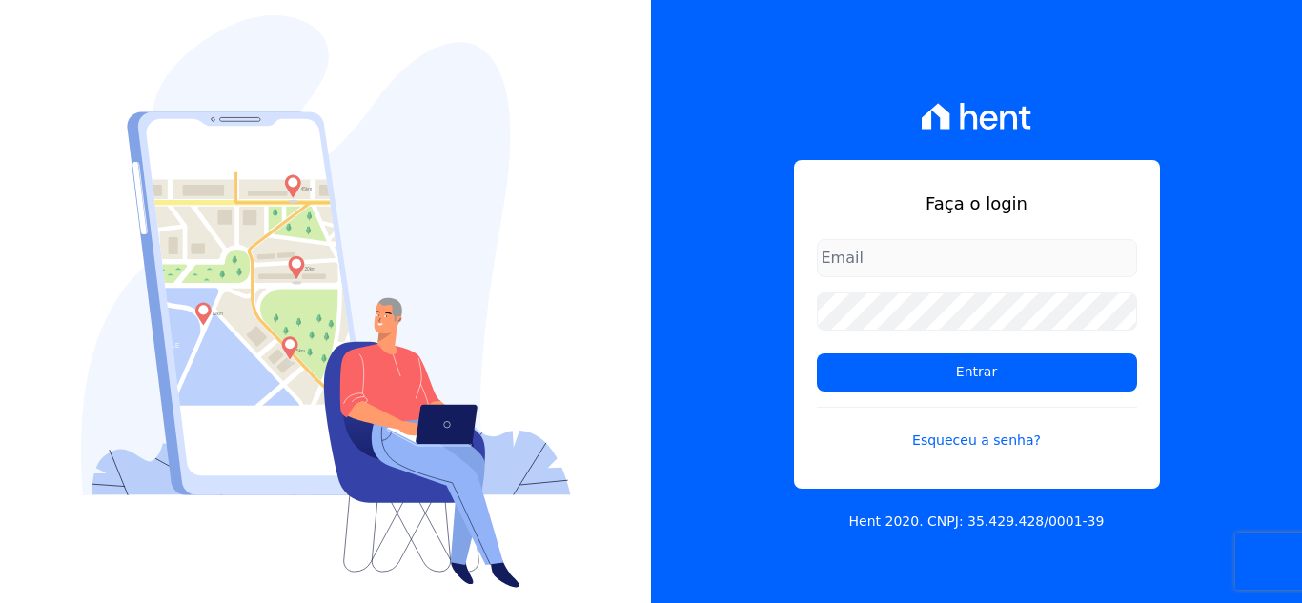 The image size is (1302, 603). Describe the element at coordinates (977, 258) in the screenshot. I see `input: Email` at that location.